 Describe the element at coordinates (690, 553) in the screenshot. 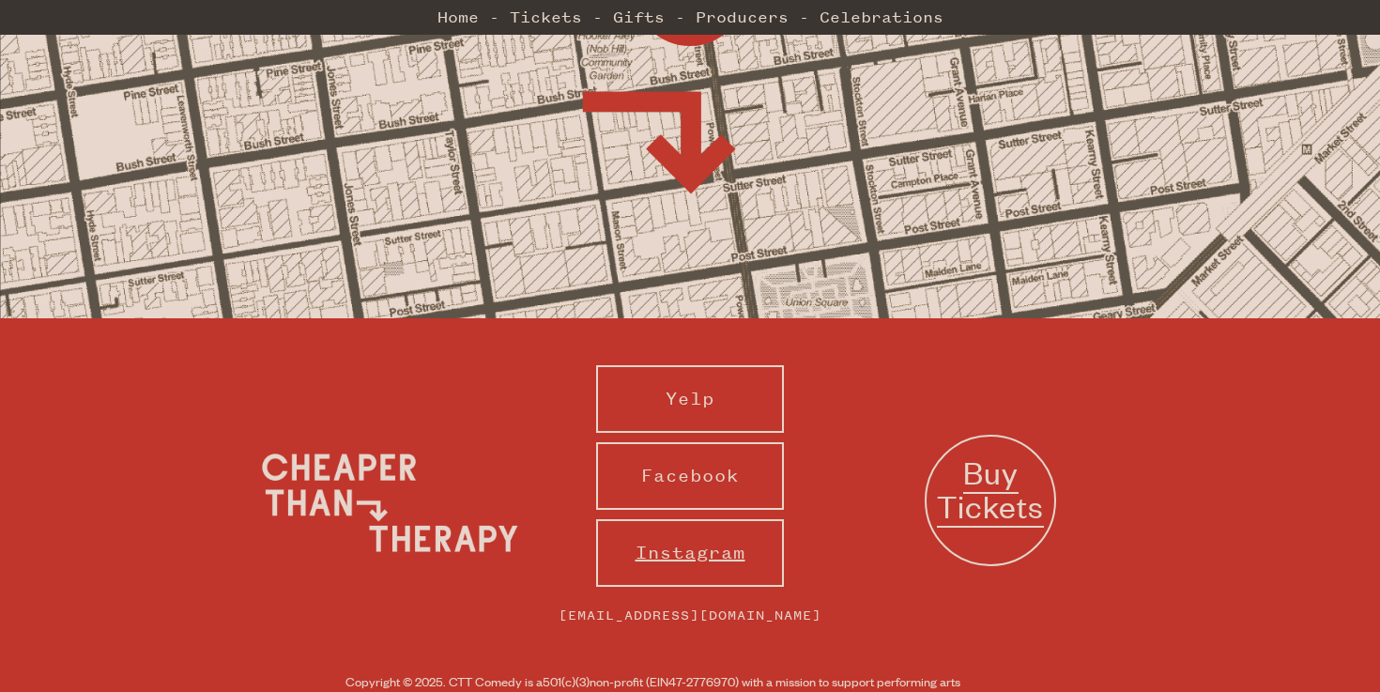

I see `a: Instagram` at that location.